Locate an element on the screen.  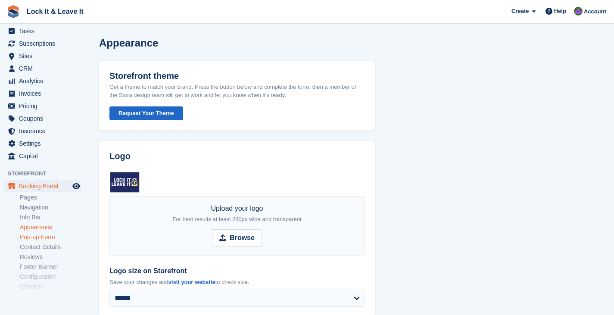
a: visit your website is located at coordinates (192, 282).